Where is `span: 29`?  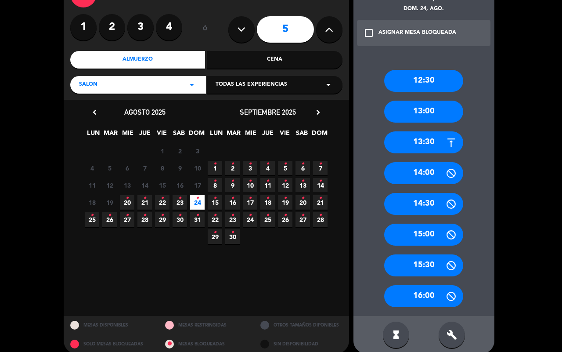 span: 29 is located at coordinates (215, 236).